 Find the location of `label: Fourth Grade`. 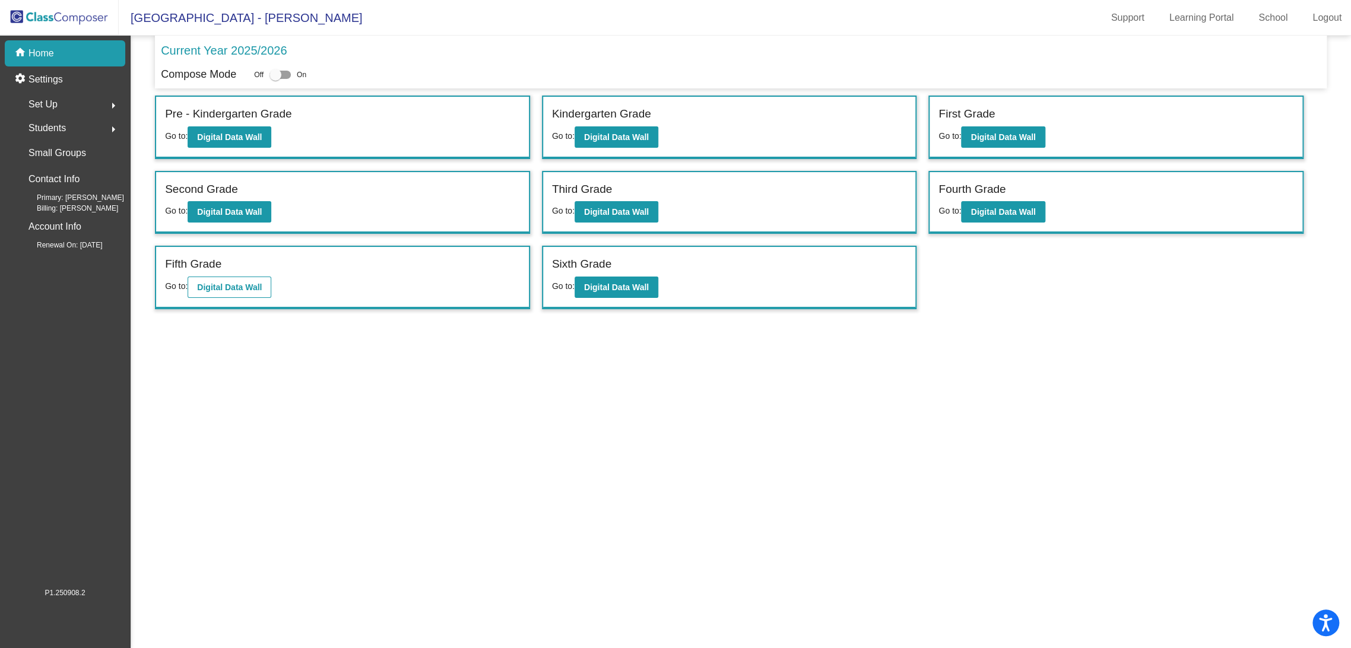

label: Fourth Grade is located at coordinates (972, 189).